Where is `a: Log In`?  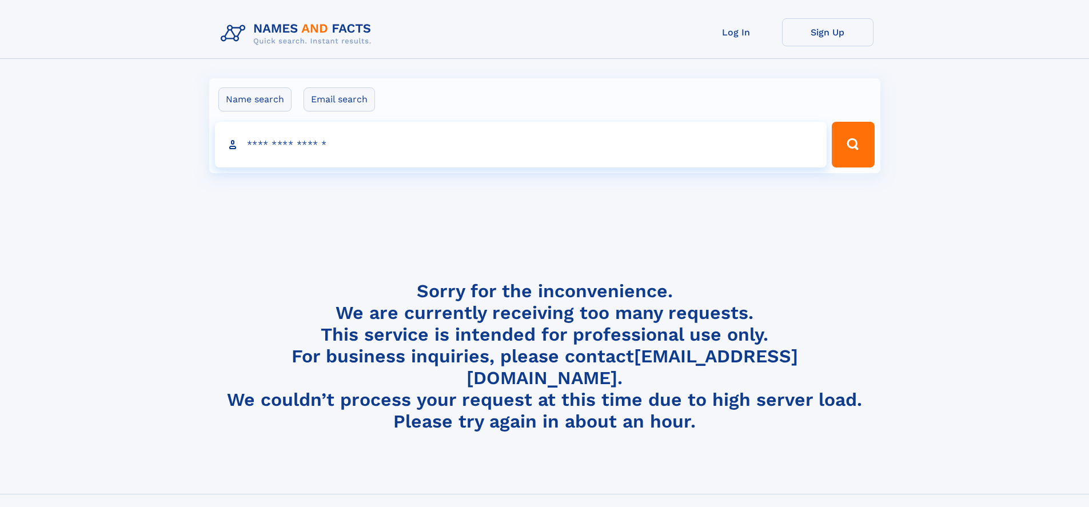 a: Log In is located at coordinates (737, 32).